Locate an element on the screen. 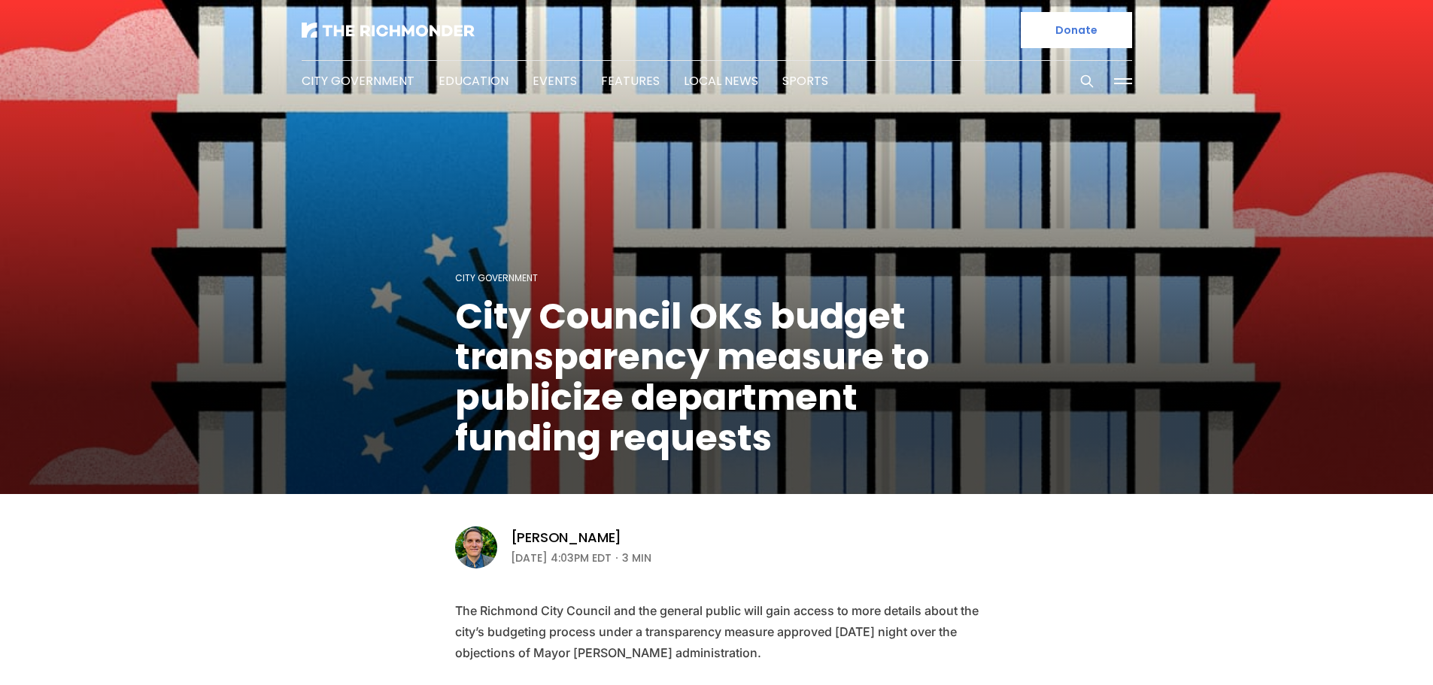 Image resolution: width=1433 pixels, height=685 pixels. a: Local News is located at coordinates (720, 80).